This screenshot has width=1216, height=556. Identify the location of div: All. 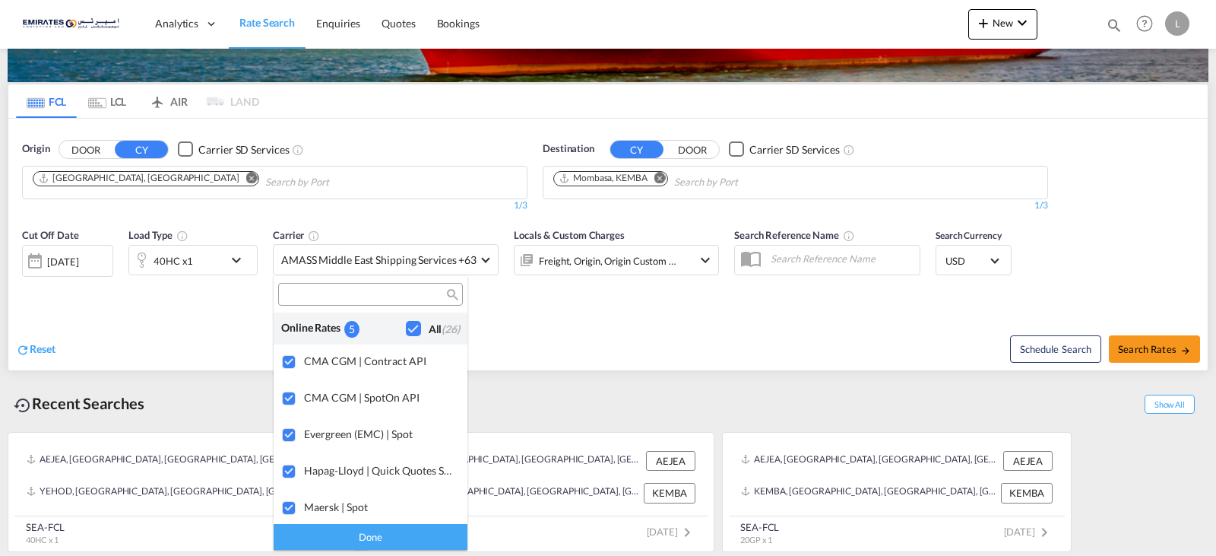
(444, 329).